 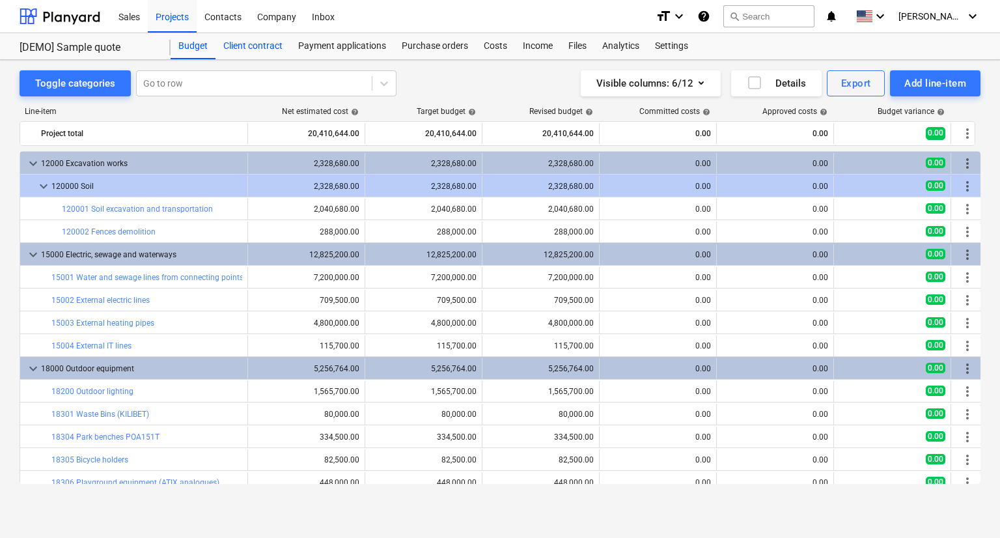 I want to click on div: Analytics, so click(x=621, y=46).